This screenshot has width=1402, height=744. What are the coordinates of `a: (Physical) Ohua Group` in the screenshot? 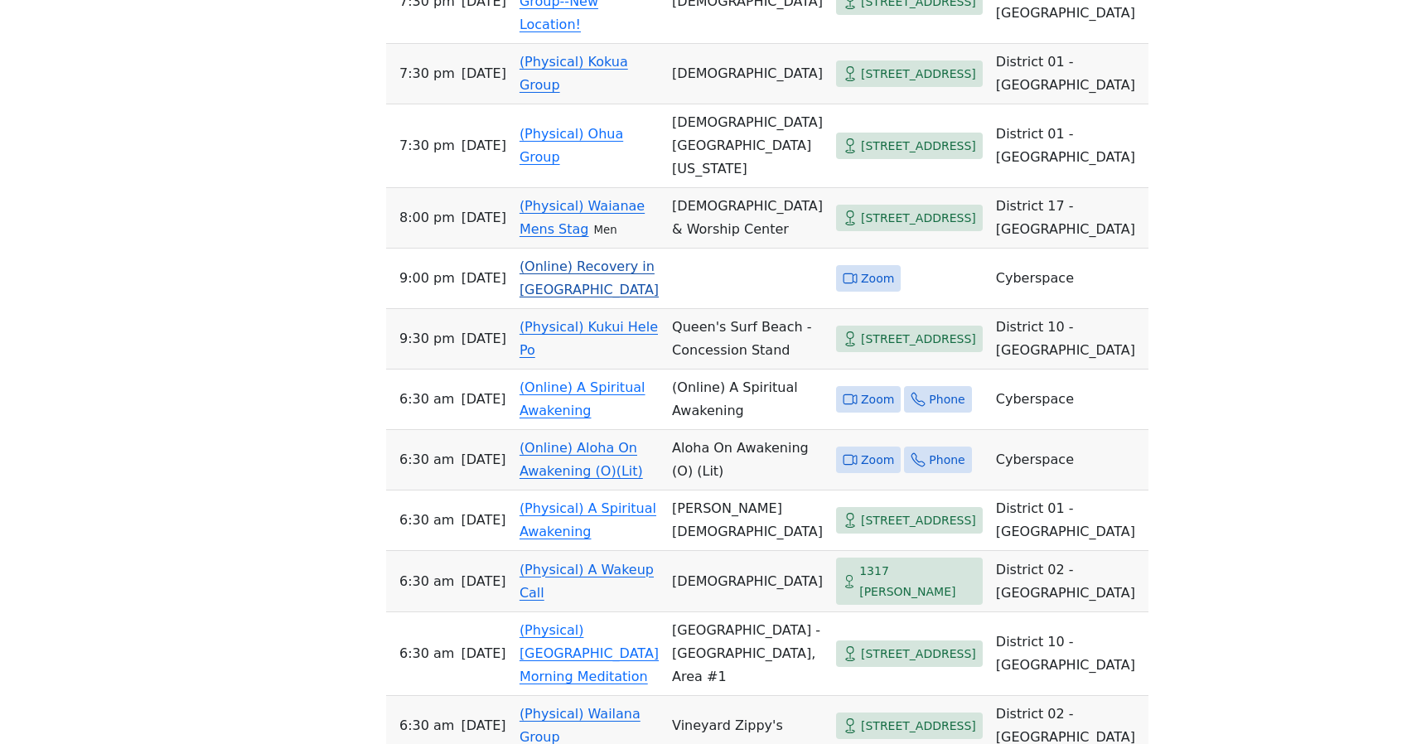 It's located at (571, 145).